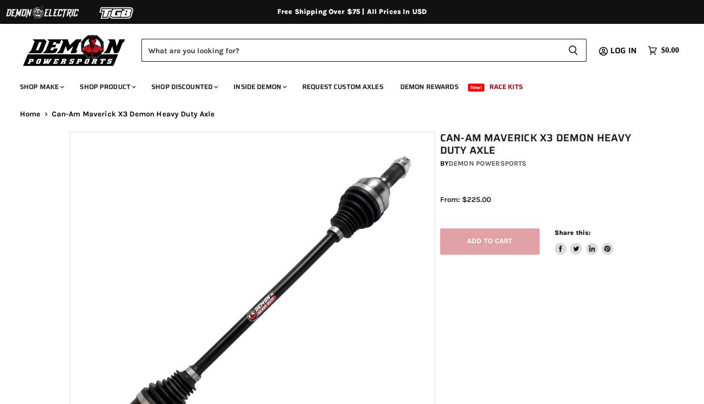 Image resolution: width=704 pixels, height=404 pixels. I want to click on a: Demon Powersports, so click(488, 163).